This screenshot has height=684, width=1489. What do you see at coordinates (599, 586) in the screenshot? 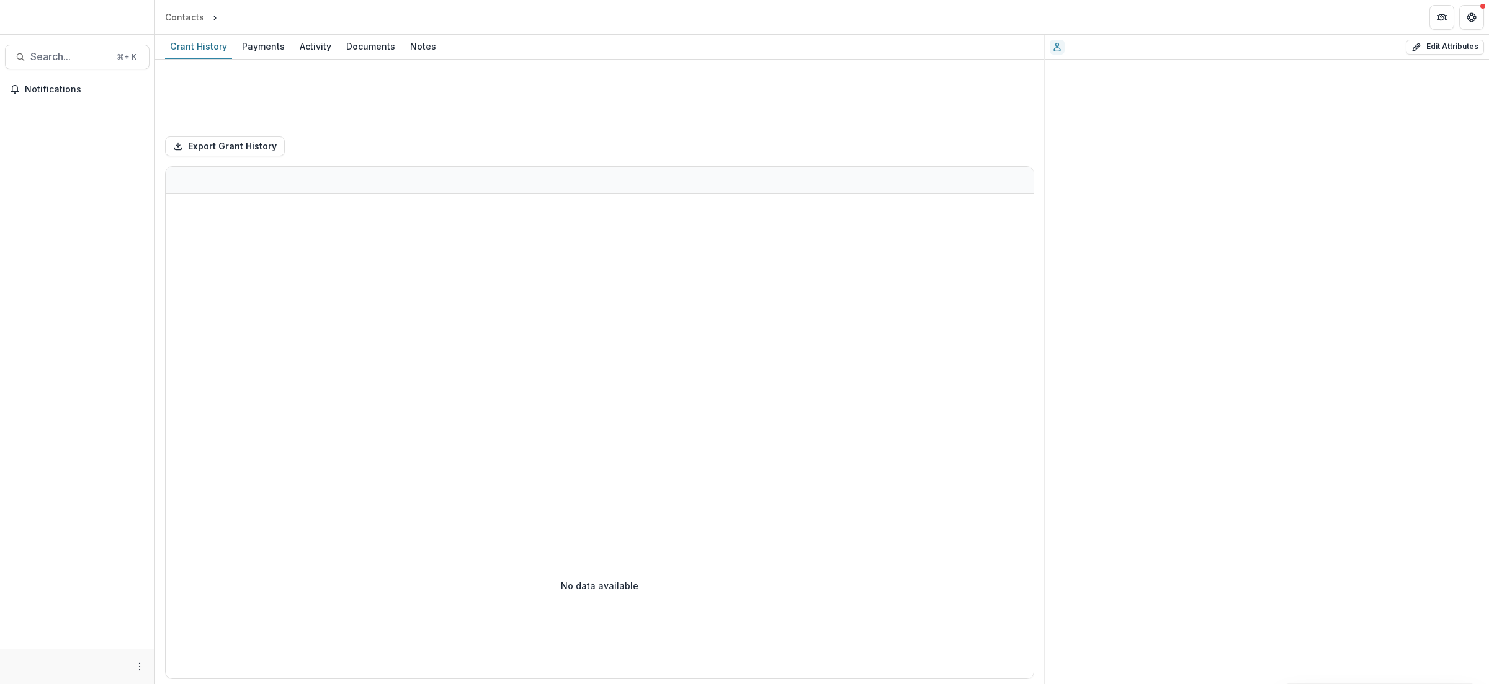
I see `p: No data available` at bounding box center [599, 586].